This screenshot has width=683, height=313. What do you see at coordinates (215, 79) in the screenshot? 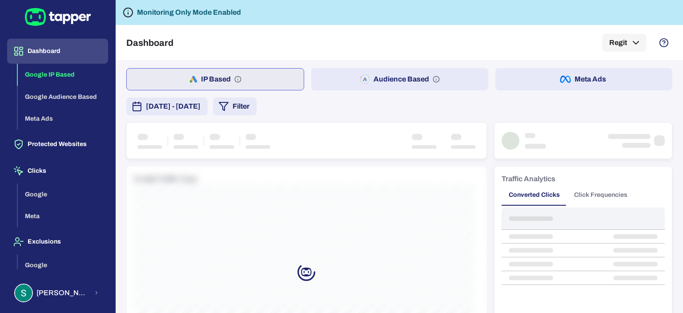
I see `button: IP Based` at bounding box center [215, 79].